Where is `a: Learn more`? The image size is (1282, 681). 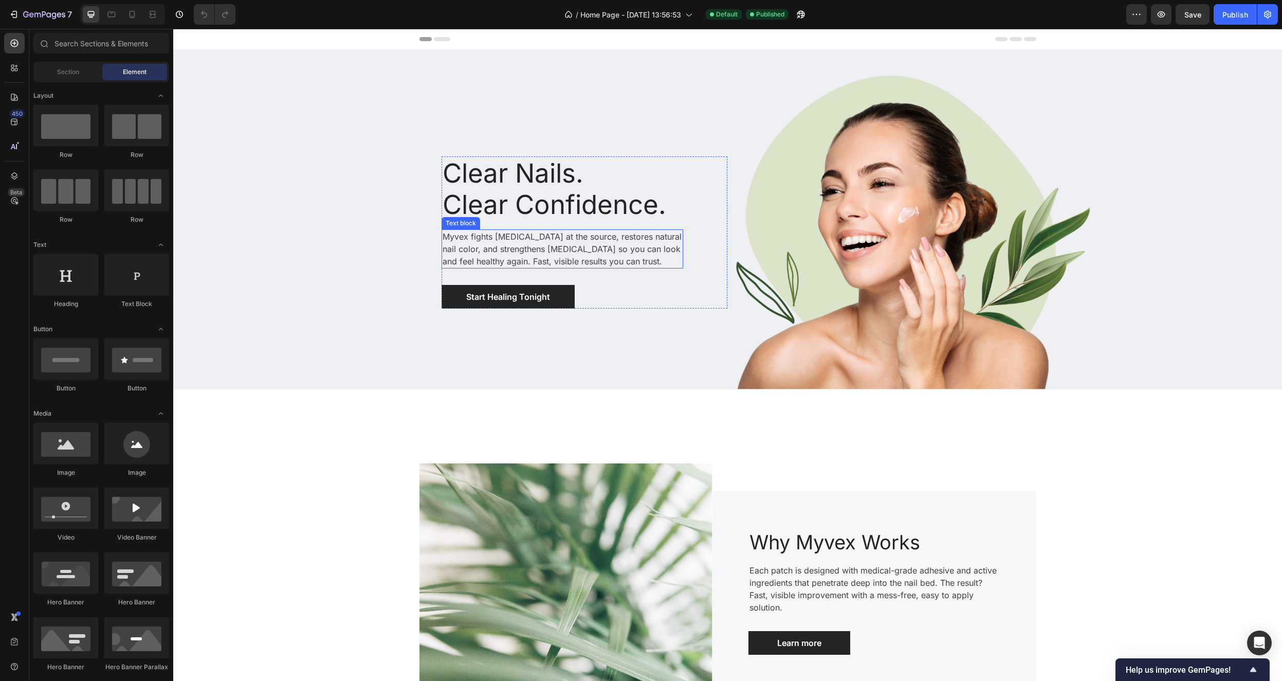
a: Learn more is located at coordinates (626, 614).